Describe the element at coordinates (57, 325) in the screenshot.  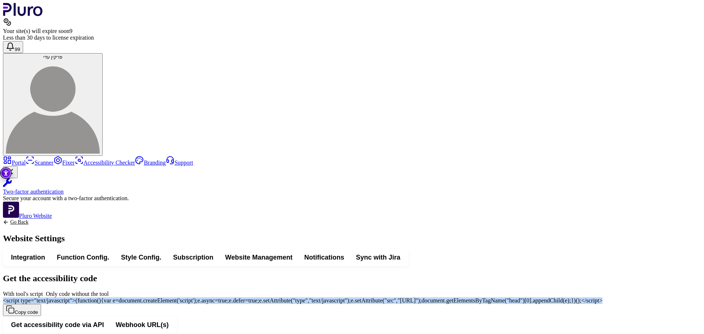
I see `span: Get accessibility code via API` at that location.